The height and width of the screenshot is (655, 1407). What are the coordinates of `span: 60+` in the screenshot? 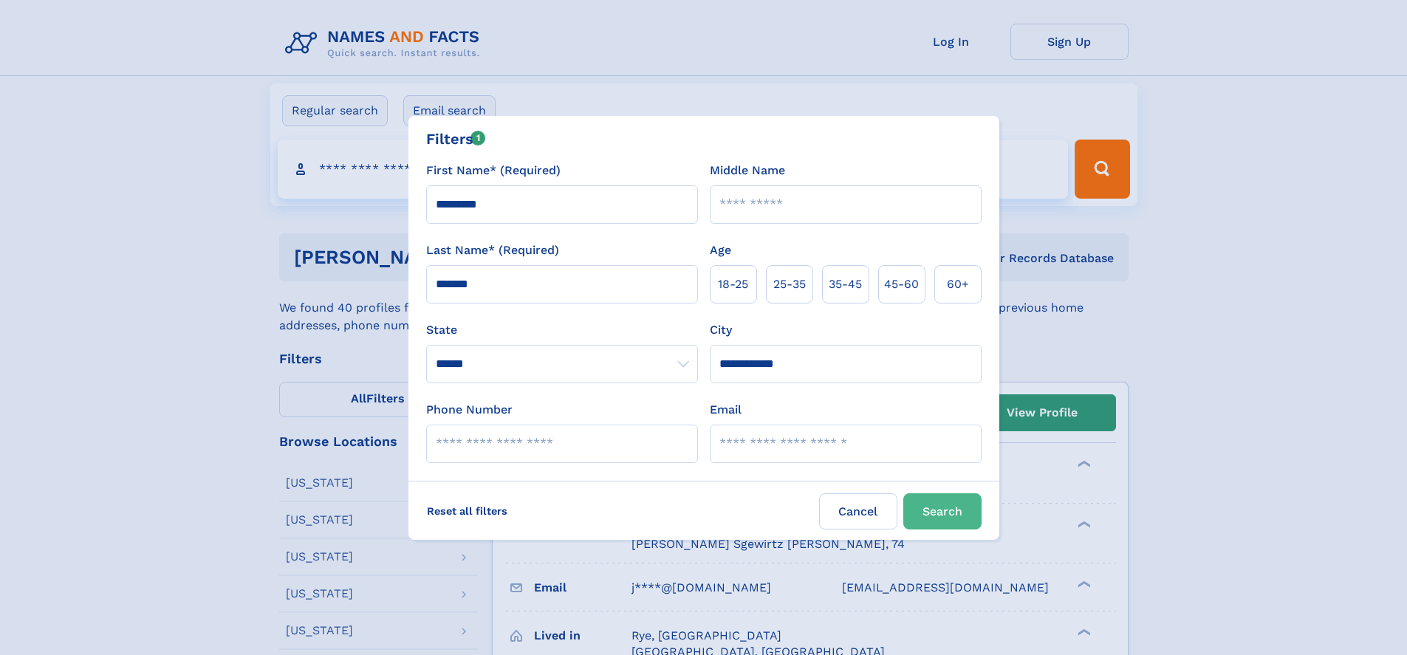 It's located at (958, 284).